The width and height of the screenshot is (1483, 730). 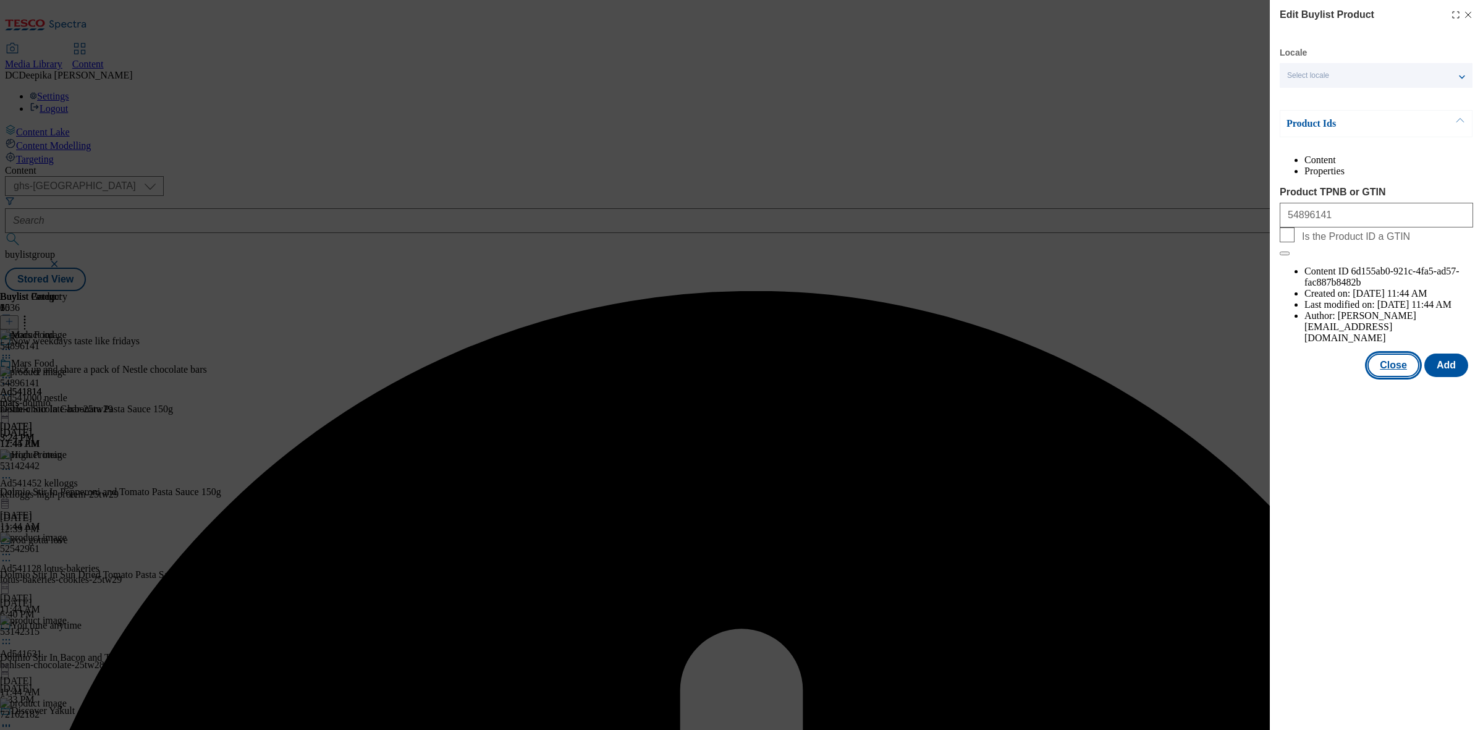 I want to click on button: Select locale, so click(x=1376, y=75).